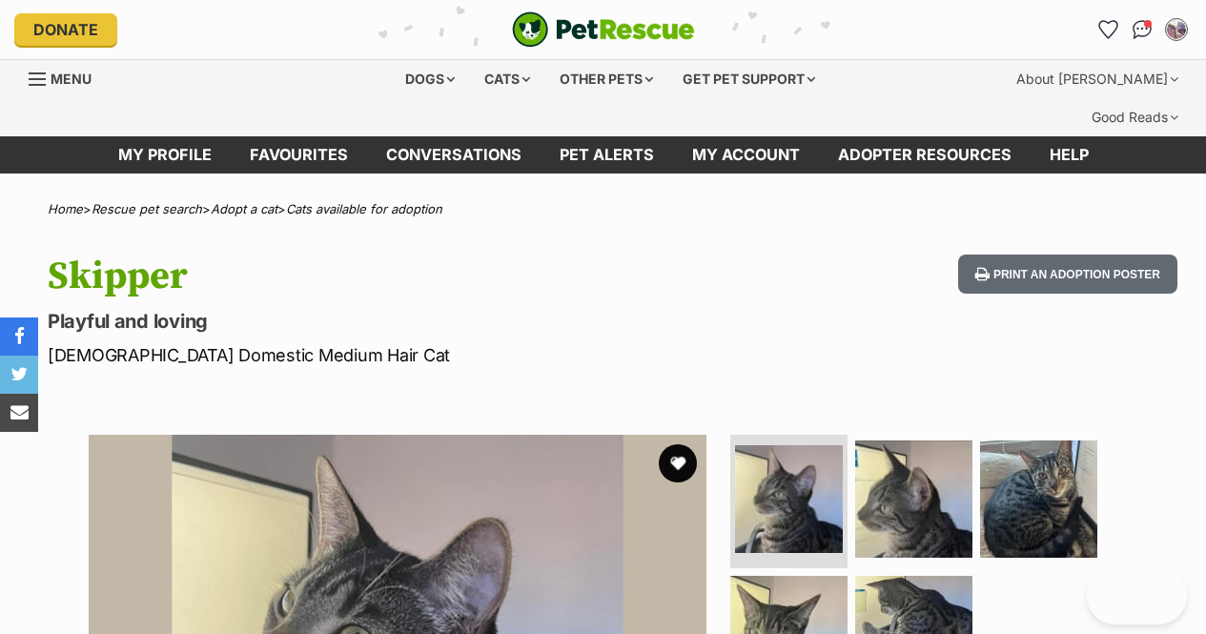  I want to click on img: logo-cat-932fe2b9b8326f06289b0f2fb663e598f794de774fb13d1741a6617ecf9a85b4.svg, so click(604, 30).